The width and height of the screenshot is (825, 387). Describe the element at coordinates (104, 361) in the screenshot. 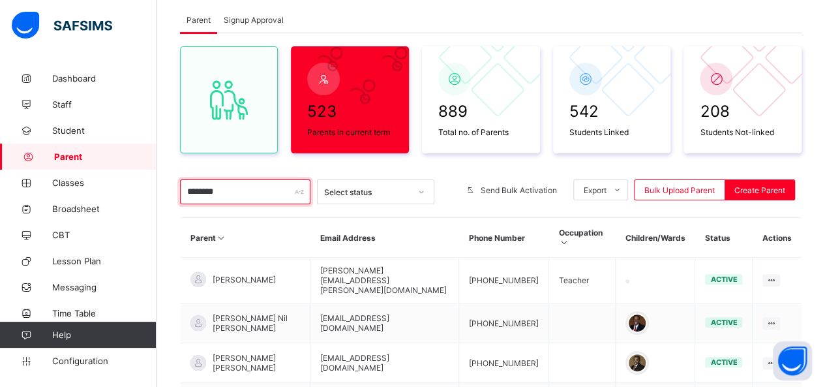

I see `span: Configuration` at that location.